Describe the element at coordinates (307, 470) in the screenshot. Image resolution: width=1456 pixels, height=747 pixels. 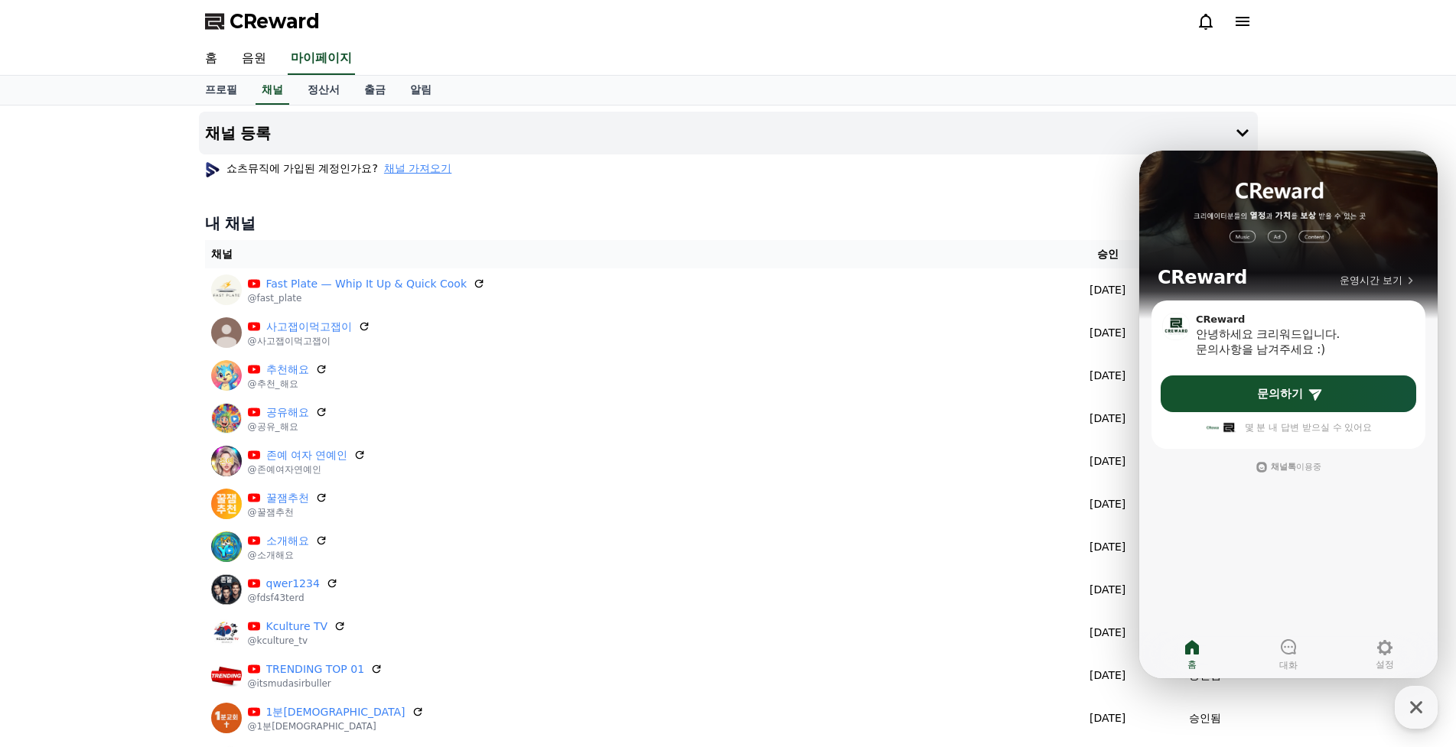
I see `p: @존예여자연예인` at that location.